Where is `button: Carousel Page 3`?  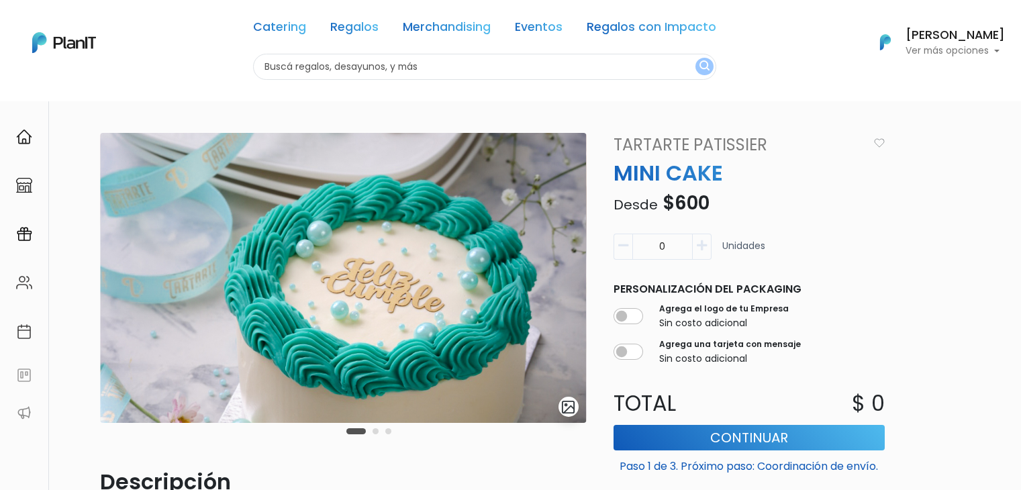
button: Carousel Page 3 is located at coordinates (388, 431).